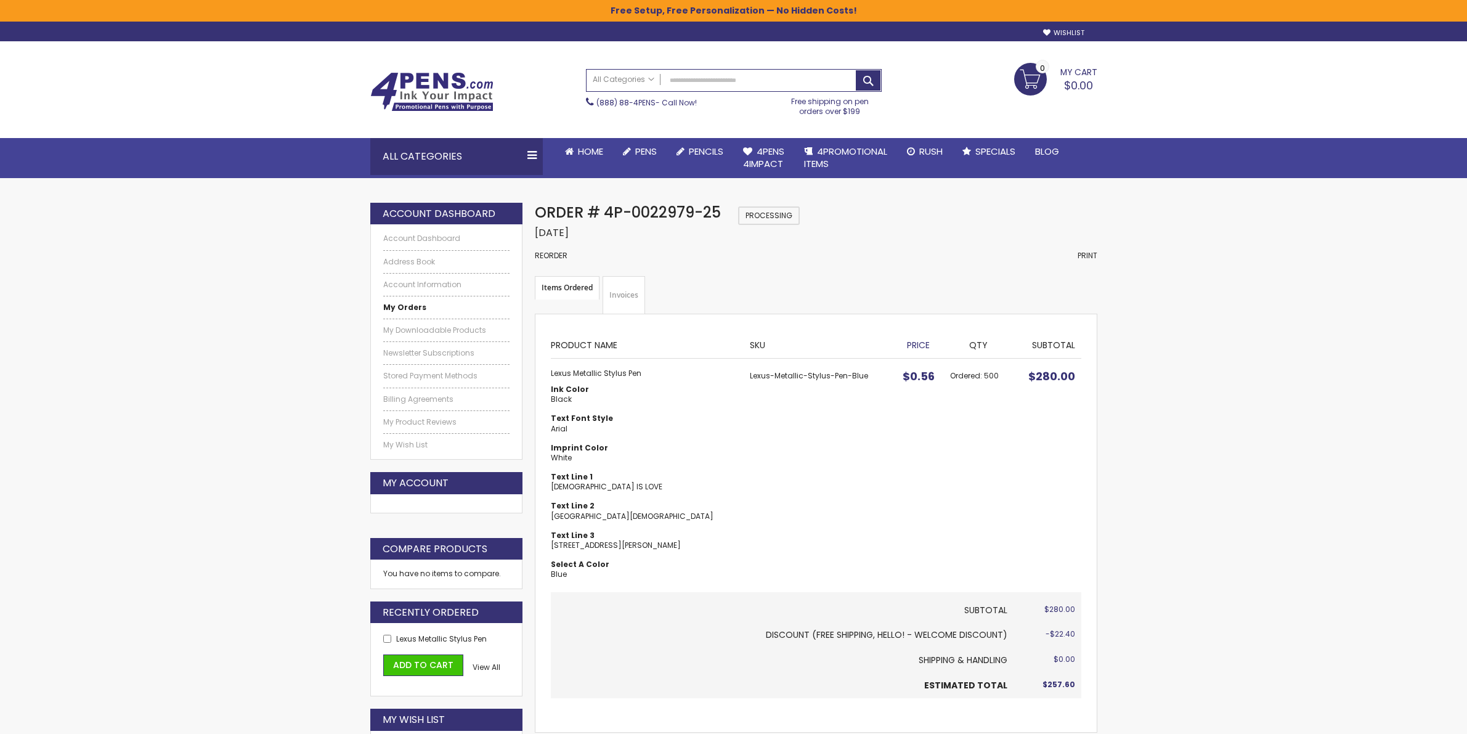  Describe the element at coordinates (644, 418) in the screenshot. I see `dt: Text Font Style` at that location.